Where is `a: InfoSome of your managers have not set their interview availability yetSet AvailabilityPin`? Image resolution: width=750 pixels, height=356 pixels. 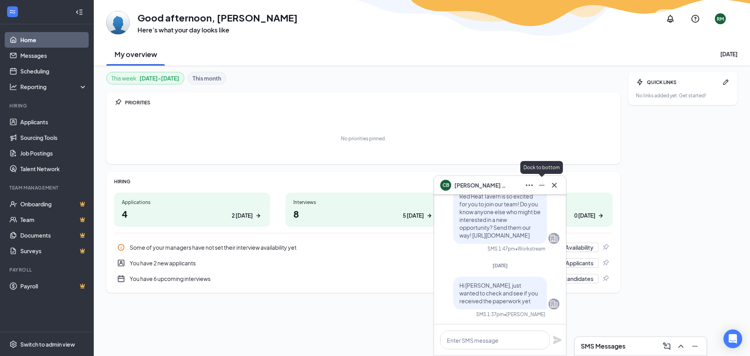 a: InfoSome of your managers have not set their interview availability yetSet AvailabilityPin is located at coordinates (363, 247).